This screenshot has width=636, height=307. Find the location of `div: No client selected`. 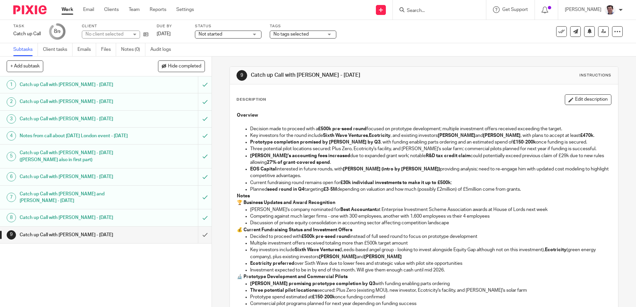

div: No client selected is located at coordinates (107, 34).